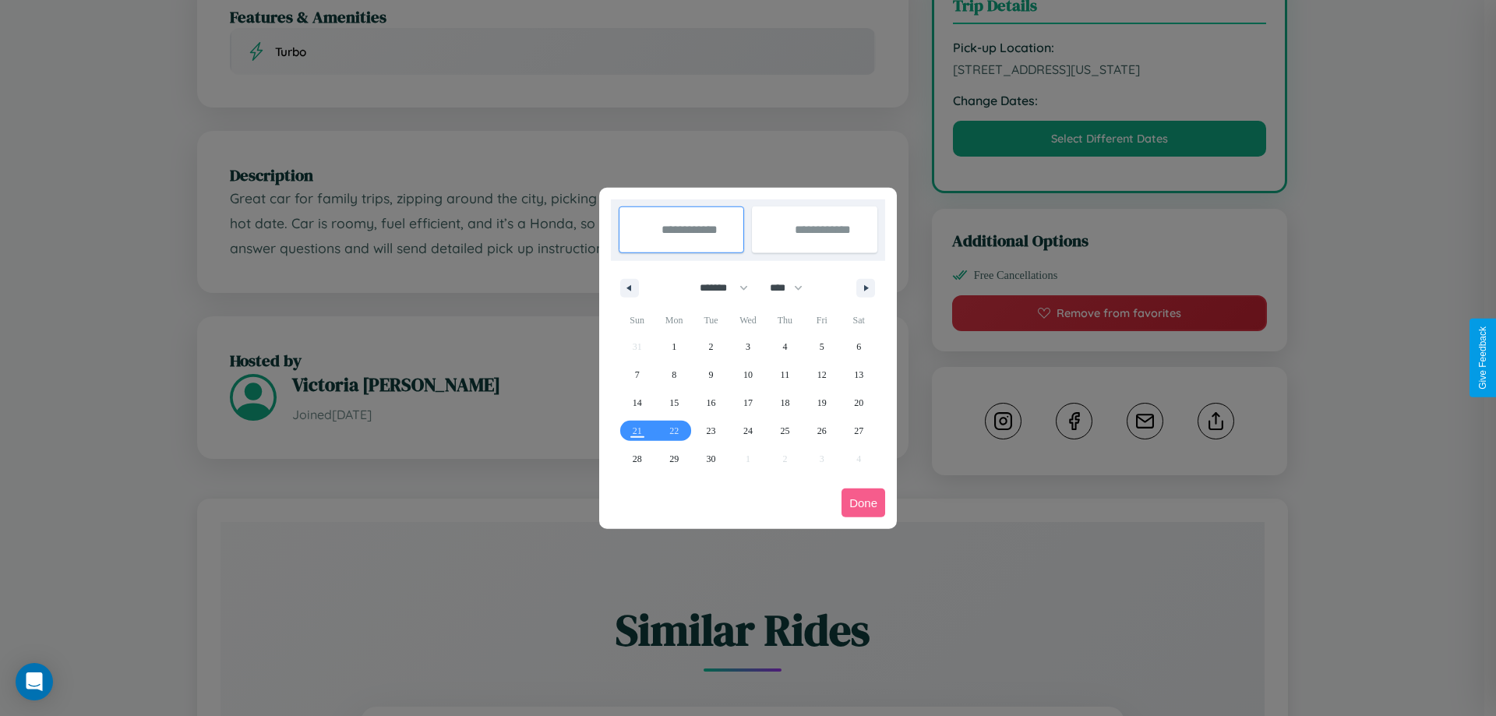 The height and width of the screenshot is (716, 1496). Describe the element at coordinates (859, 431) in the screenshot. I see `button: 27` at that location.